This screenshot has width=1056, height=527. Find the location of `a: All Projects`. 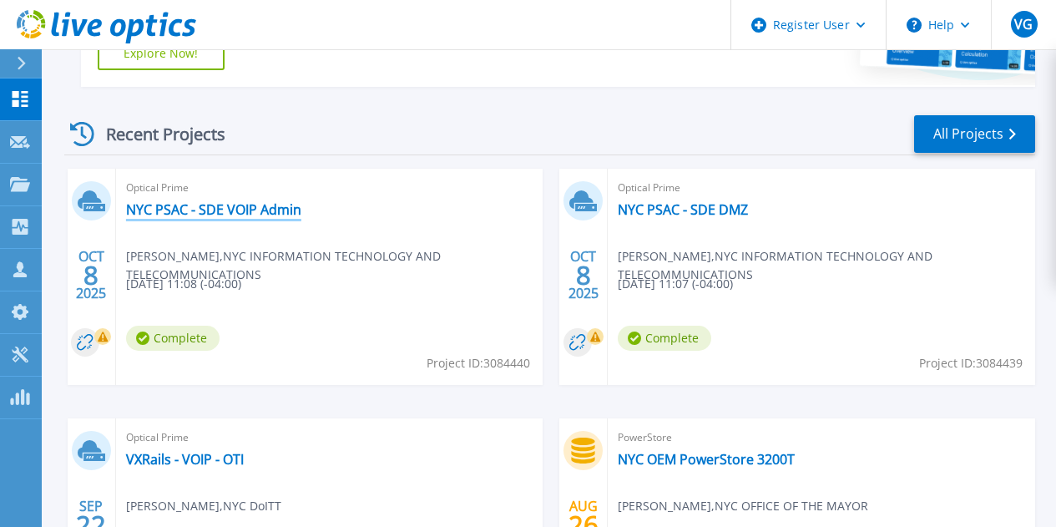

a: All Projects is located at coordinates (974, 134).